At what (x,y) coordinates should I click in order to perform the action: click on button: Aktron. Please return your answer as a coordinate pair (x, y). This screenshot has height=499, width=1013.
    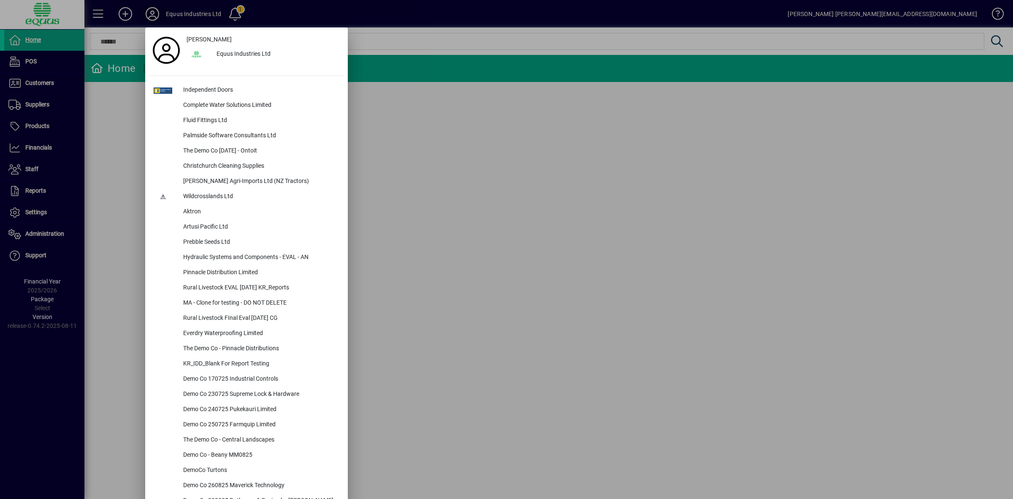
    Looking at the image, I should click on (247, 212).